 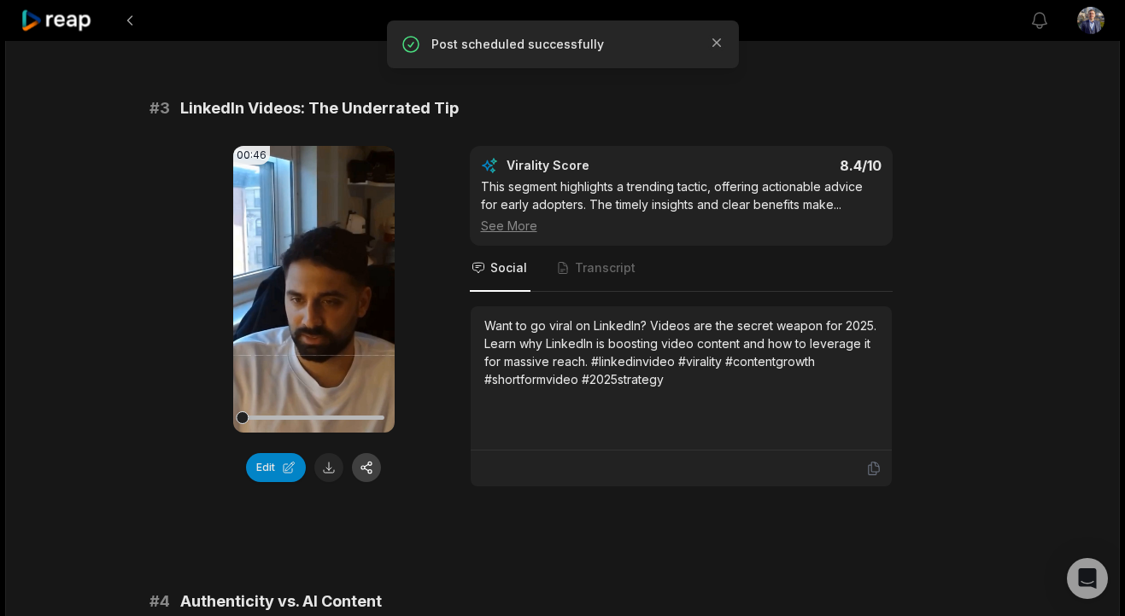 I want to click on span: Authenticity vs. AI Content, so click(x=281, y=602).